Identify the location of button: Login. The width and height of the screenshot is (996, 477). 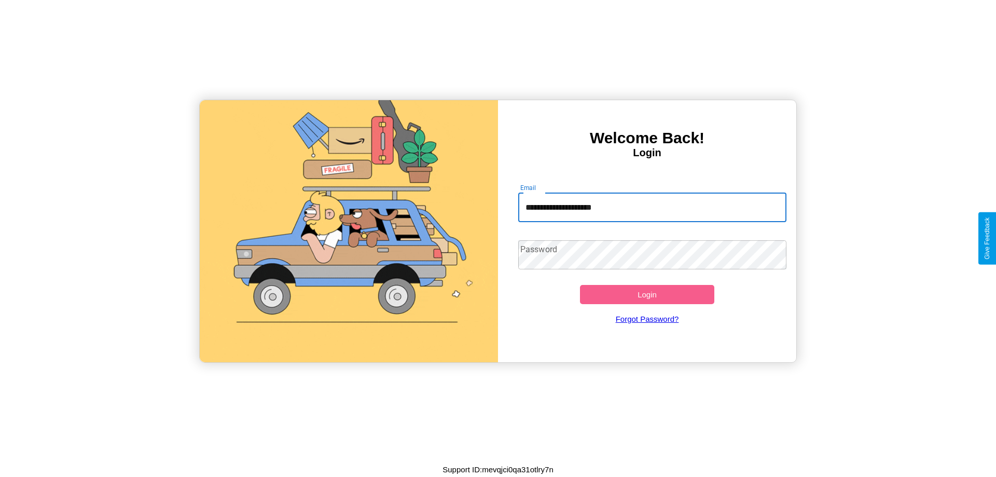
(647, 294).